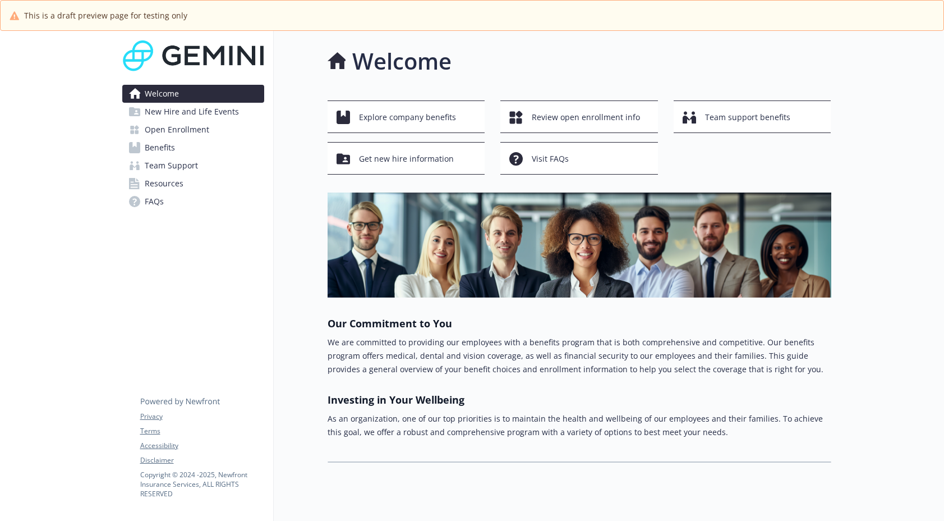  Describe the element at coordinates (202, 431) in the screenshot. I see `a: Terms` at that location.